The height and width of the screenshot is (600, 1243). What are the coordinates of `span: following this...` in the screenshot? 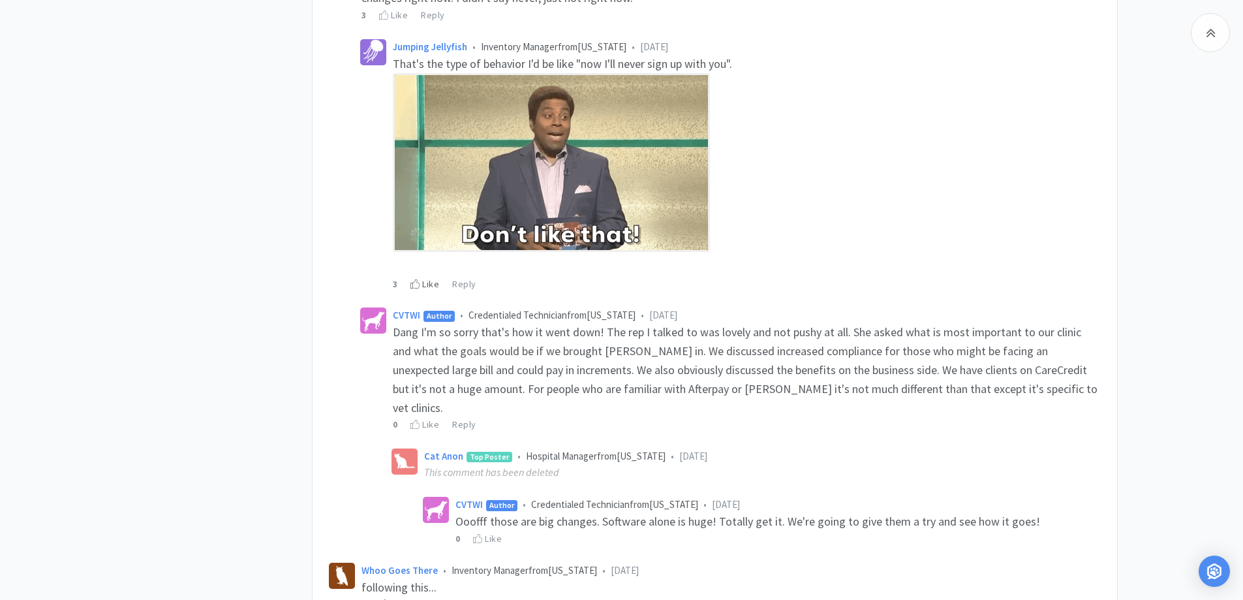 It's located at (399, 587).